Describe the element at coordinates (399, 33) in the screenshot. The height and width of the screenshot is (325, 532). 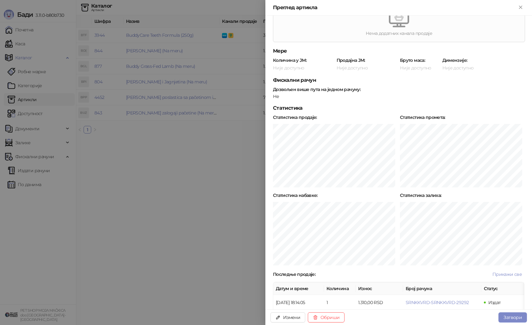
I see `div: Нема додатних канала продаје` at that location.